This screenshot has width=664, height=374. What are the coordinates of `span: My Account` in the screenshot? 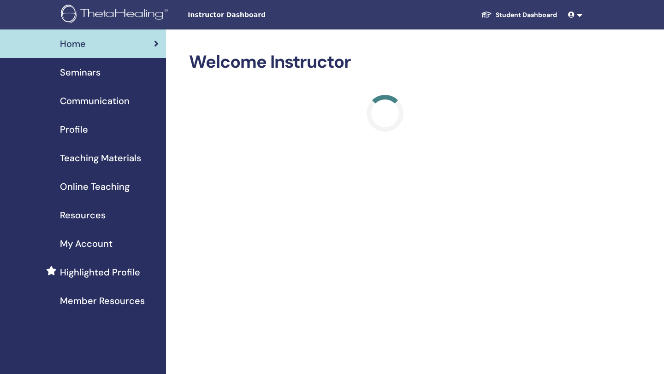 It's located at (86, 244).